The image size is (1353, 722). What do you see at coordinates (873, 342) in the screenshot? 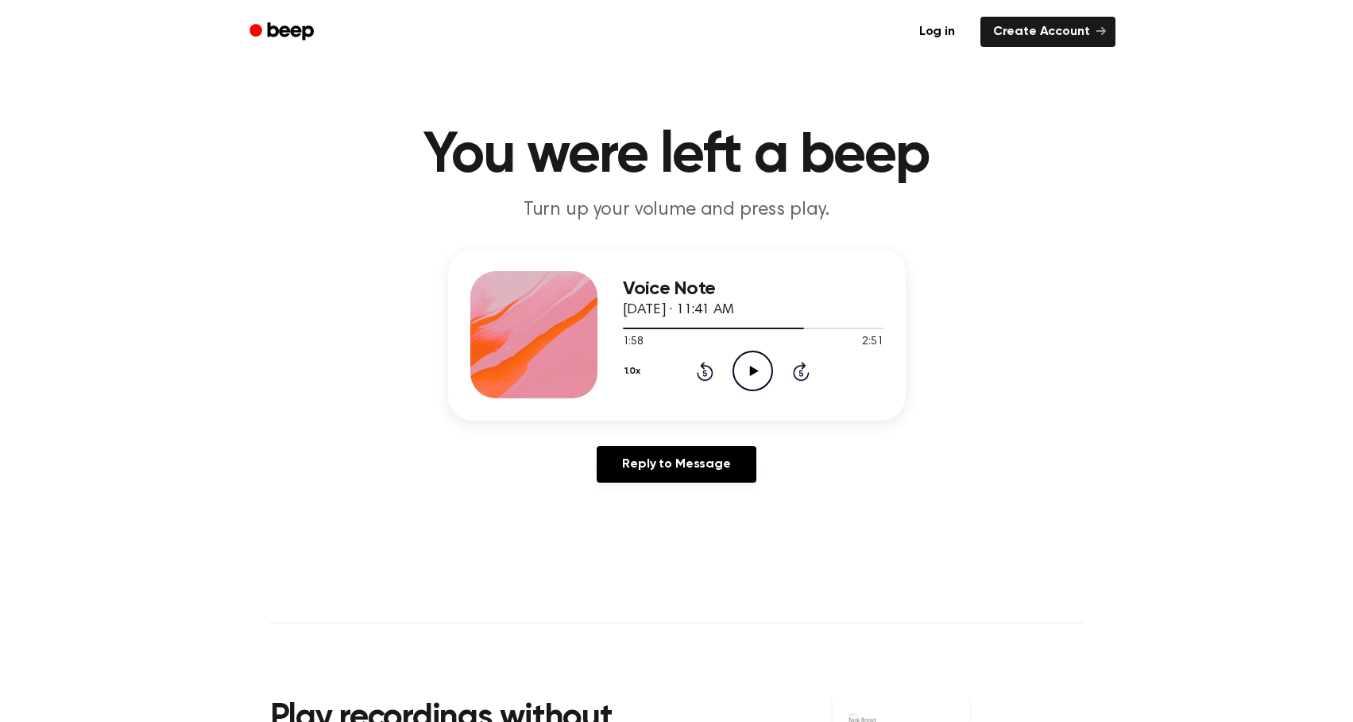
I see `span: 2:51` at bounding box center [873, 342].